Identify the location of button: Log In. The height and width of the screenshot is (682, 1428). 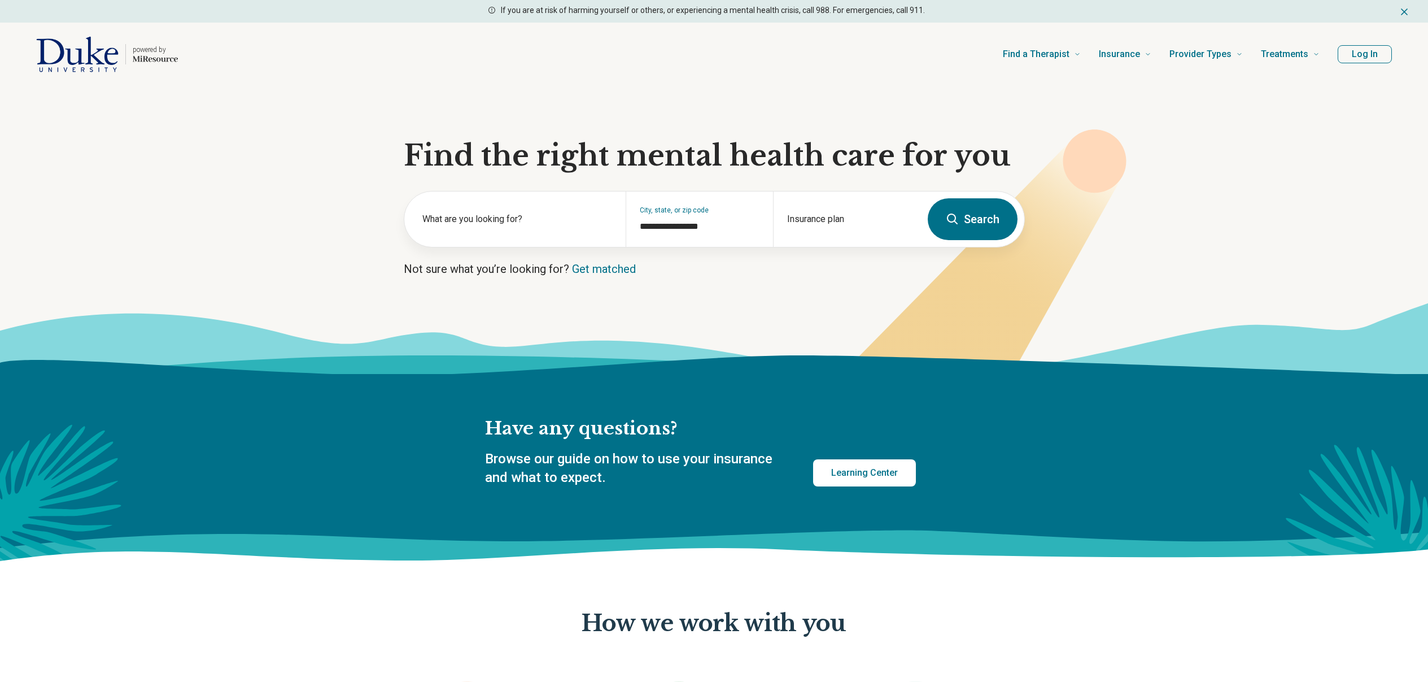
(1365, 54).